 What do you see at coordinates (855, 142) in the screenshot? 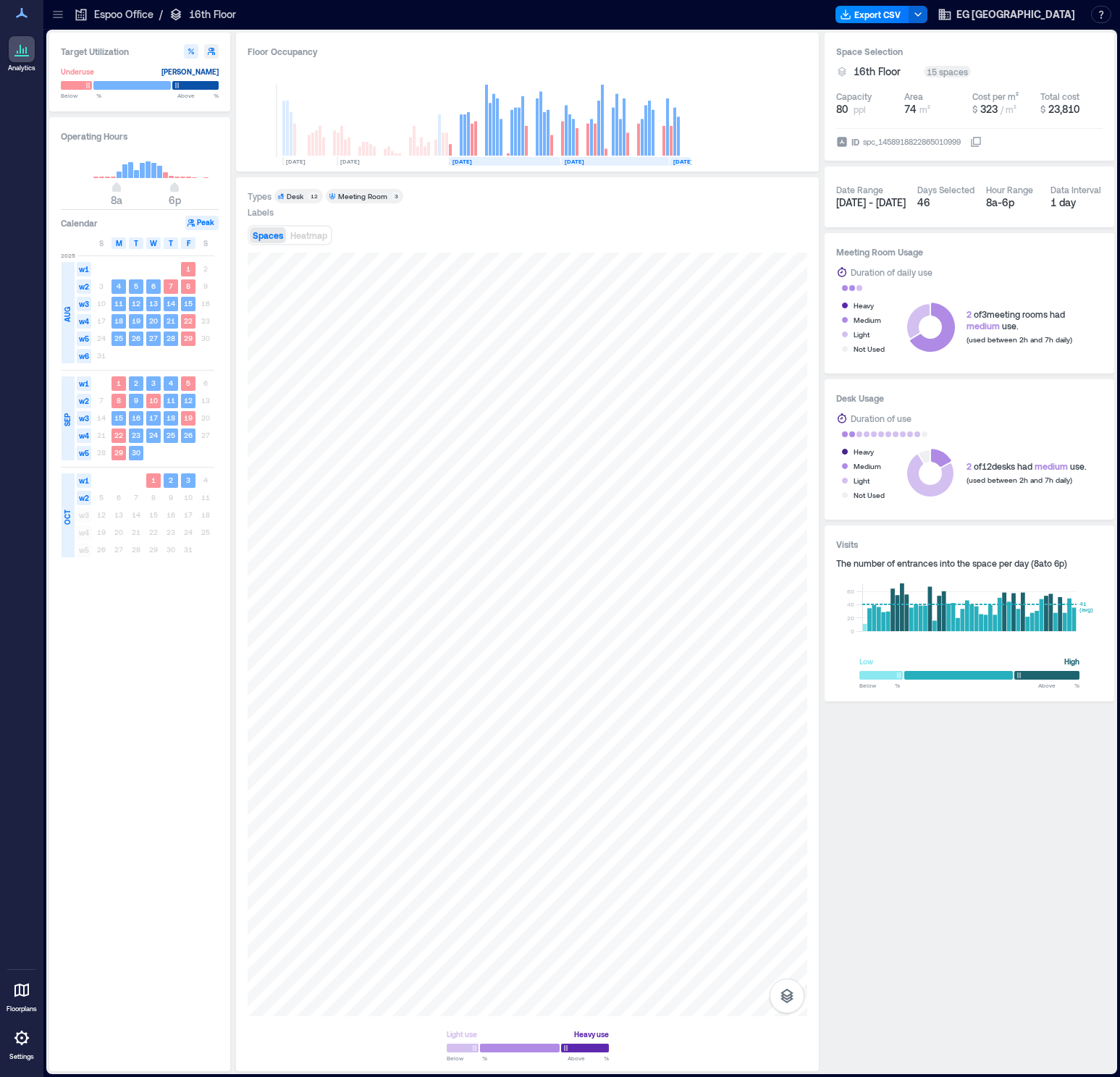
I see `span: ID` at bounding box center [855, 142].